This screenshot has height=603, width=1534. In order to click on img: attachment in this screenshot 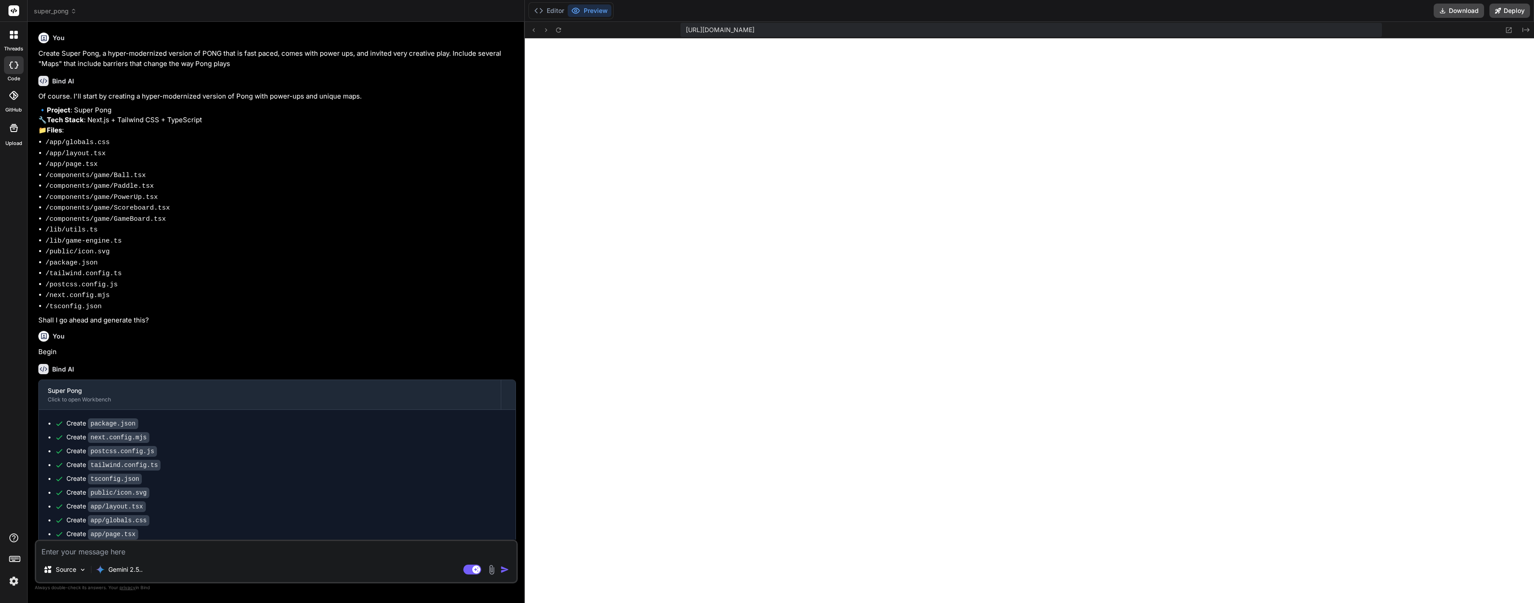, I will do `click(492, 570)`.